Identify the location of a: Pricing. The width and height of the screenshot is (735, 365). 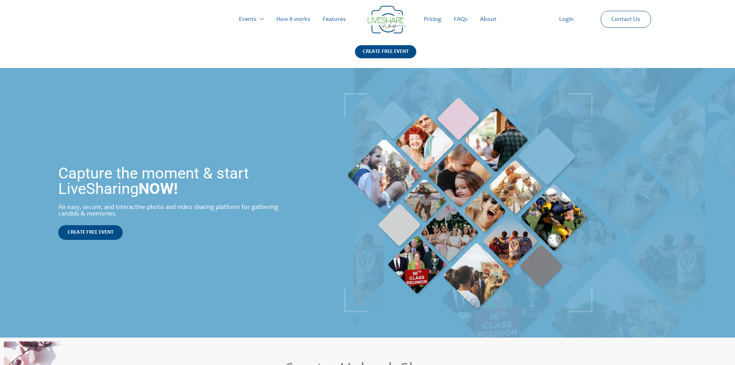
(433, 19).